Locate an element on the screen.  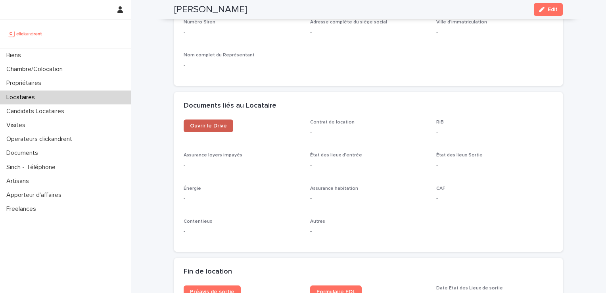
p: Visites is located at coordinates (17, 125).